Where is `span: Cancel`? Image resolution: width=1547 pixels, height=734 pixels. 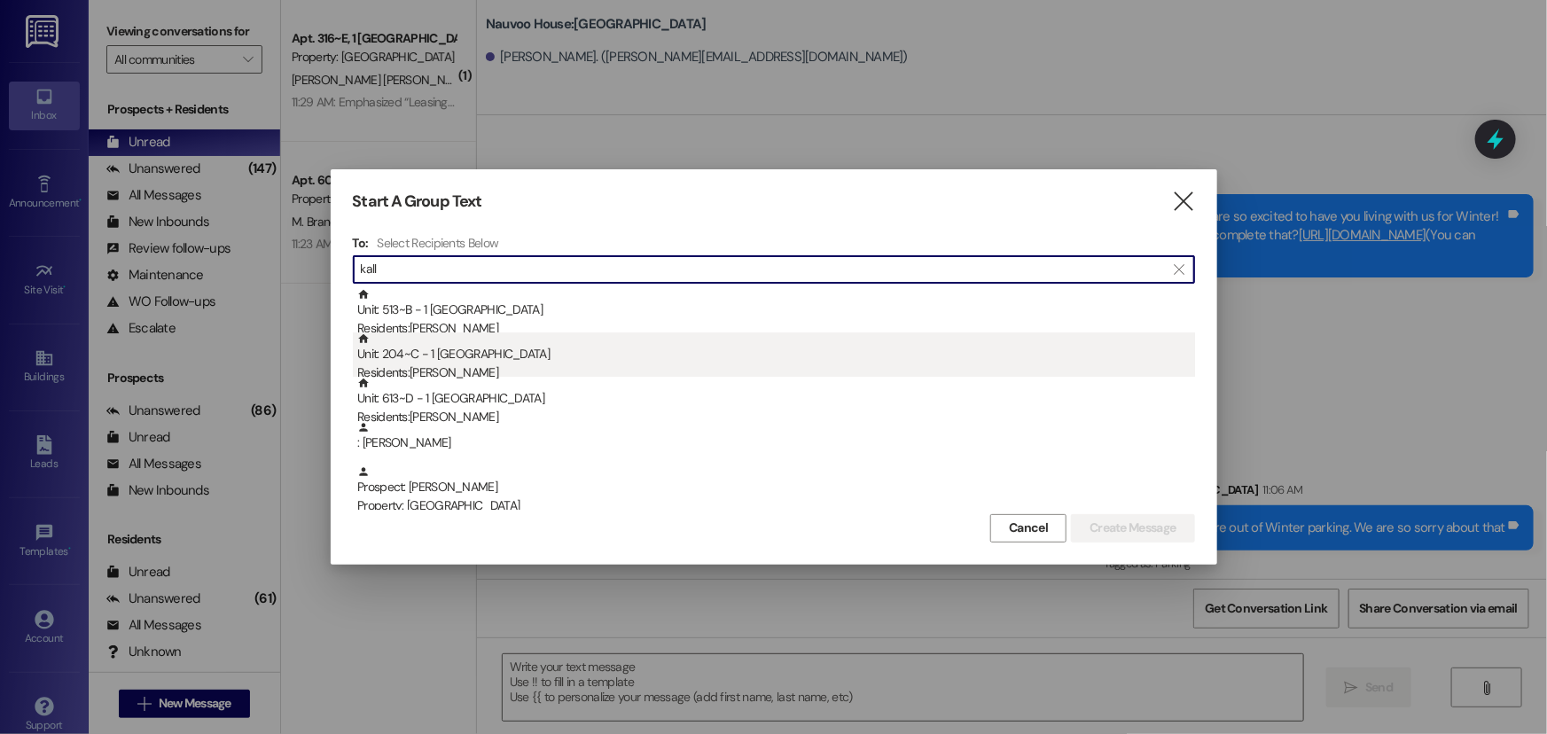
span: Cancel is located at coordinates (1029, 528).